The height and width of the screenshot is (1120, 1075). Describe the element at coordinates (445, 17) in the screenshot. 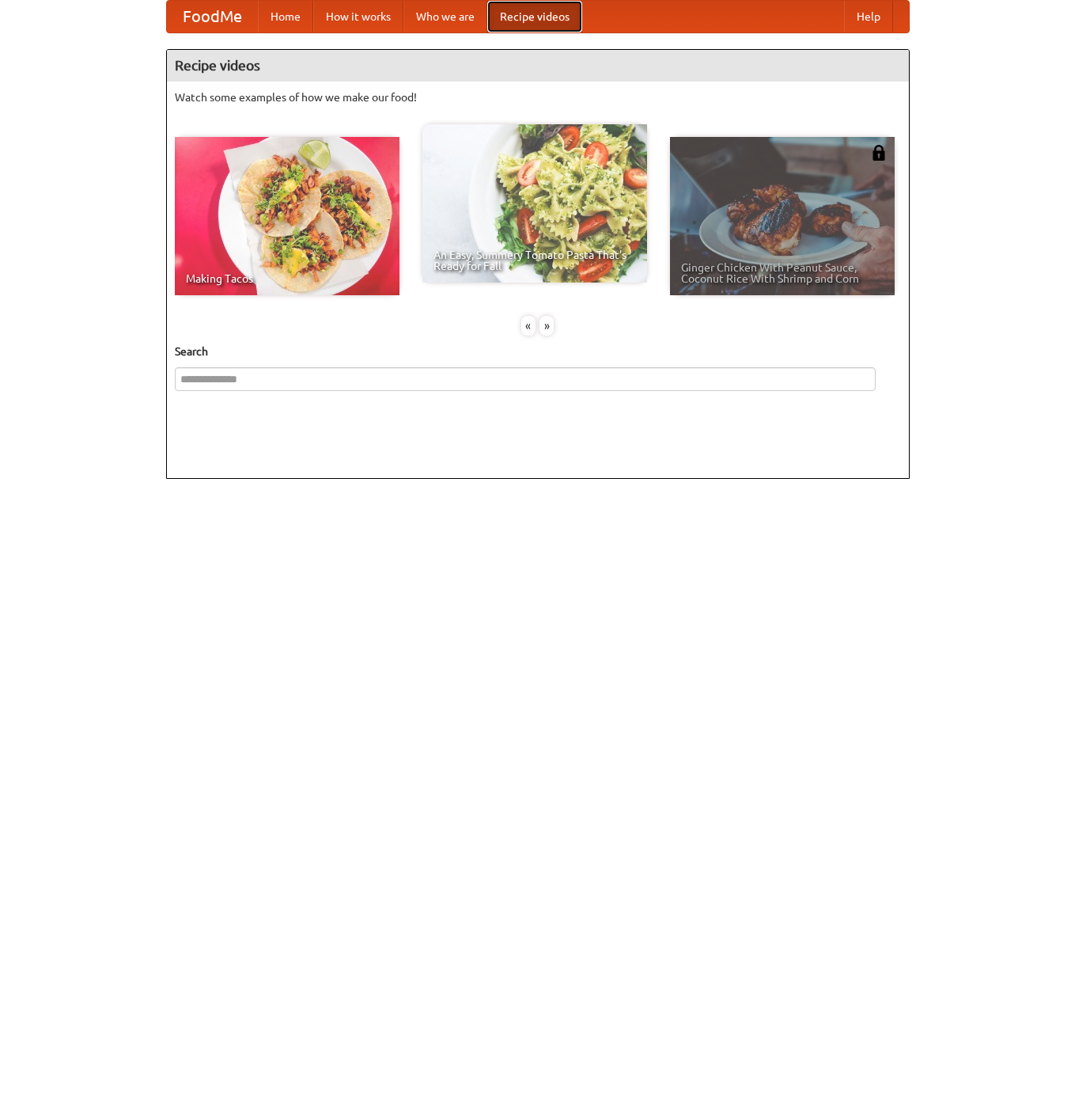

I see `a: Who we are` at that location.